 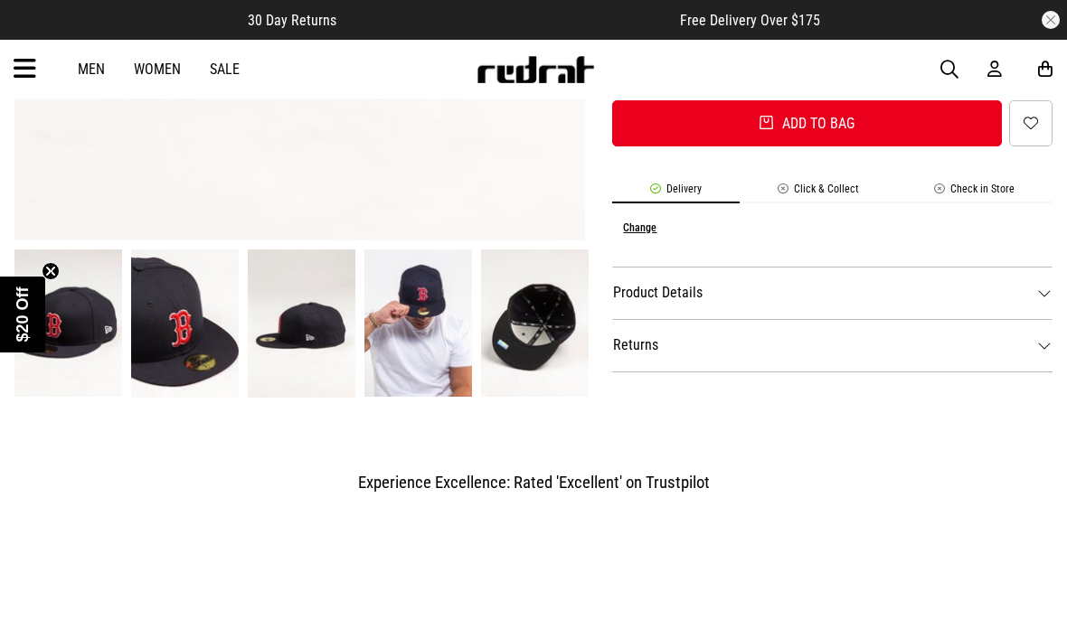 I want to click on button: Change, so click(x=639, y=228).